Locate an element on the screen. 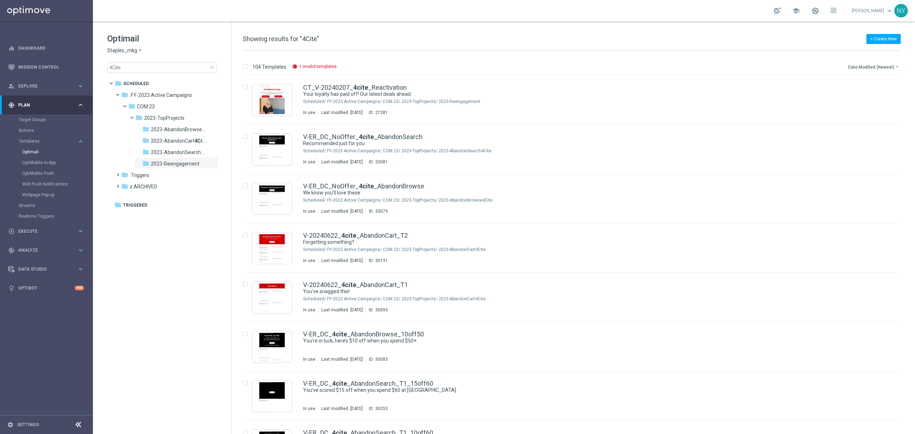 The height and width of the screenshot is (434, 915). a: V-ER_DC_4cite_AbandonSearch_T1_15off60 is located at coordinates (368, 384).